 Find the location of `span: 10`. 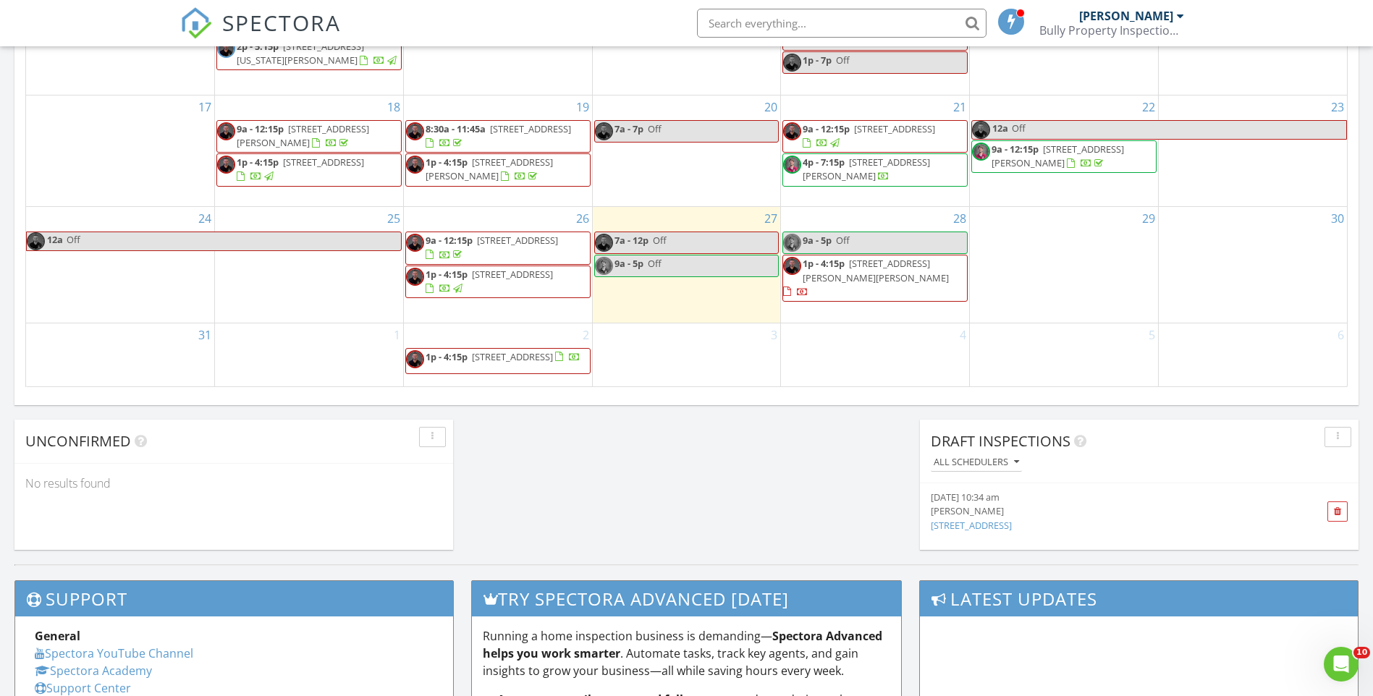

span: 10 is located at coordinates (1362, 653).